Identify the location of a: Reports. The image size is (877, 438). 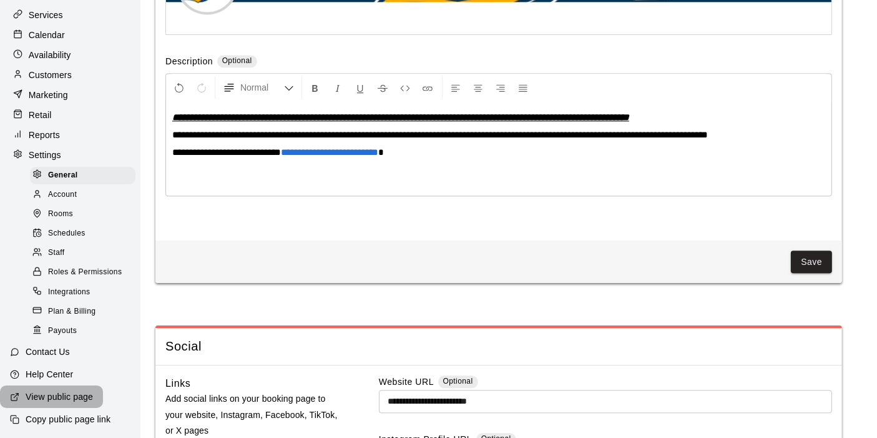
(70, 135).